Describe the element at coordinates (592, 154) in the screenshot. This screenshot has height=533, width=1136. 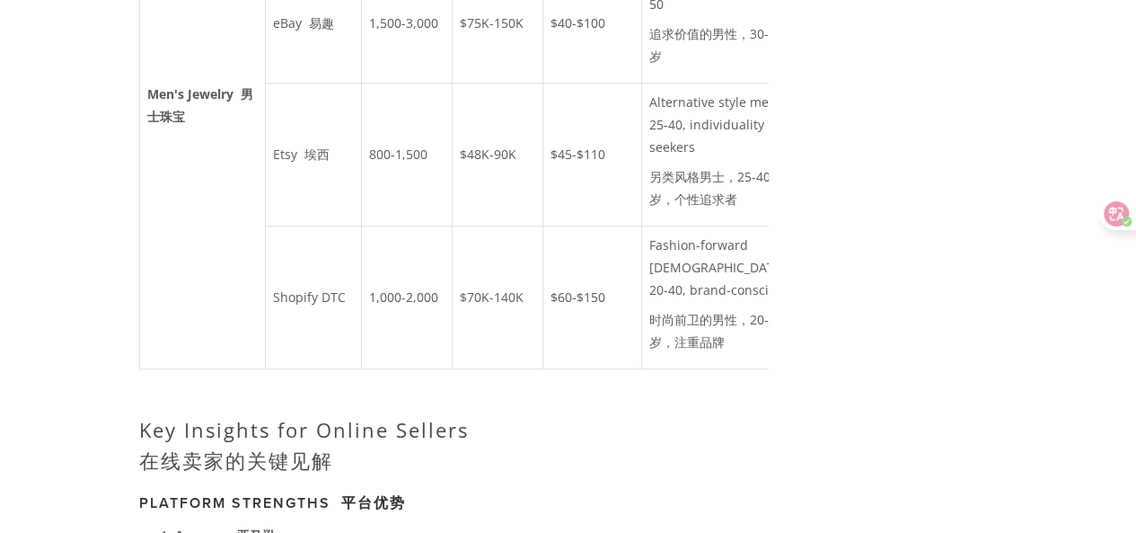
I see `td: $45-$110` at that location.